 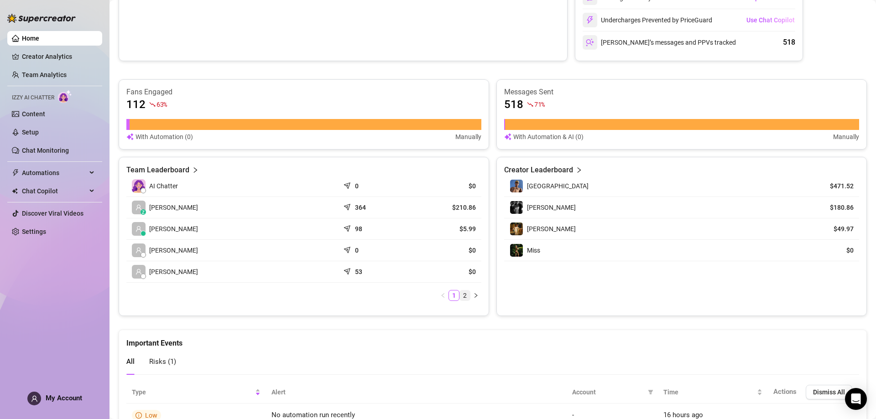 I want to click on span: Account, so click(x=608, y=392).